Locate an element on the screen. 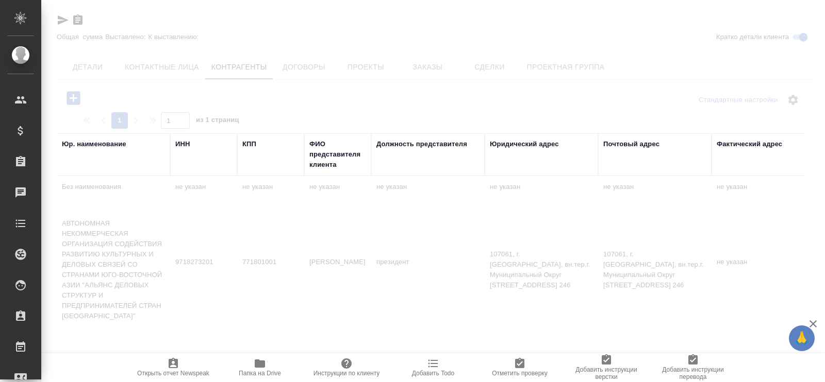 The image size is (825, 382). div: Должность представителя is located at coordinates (422, 144).